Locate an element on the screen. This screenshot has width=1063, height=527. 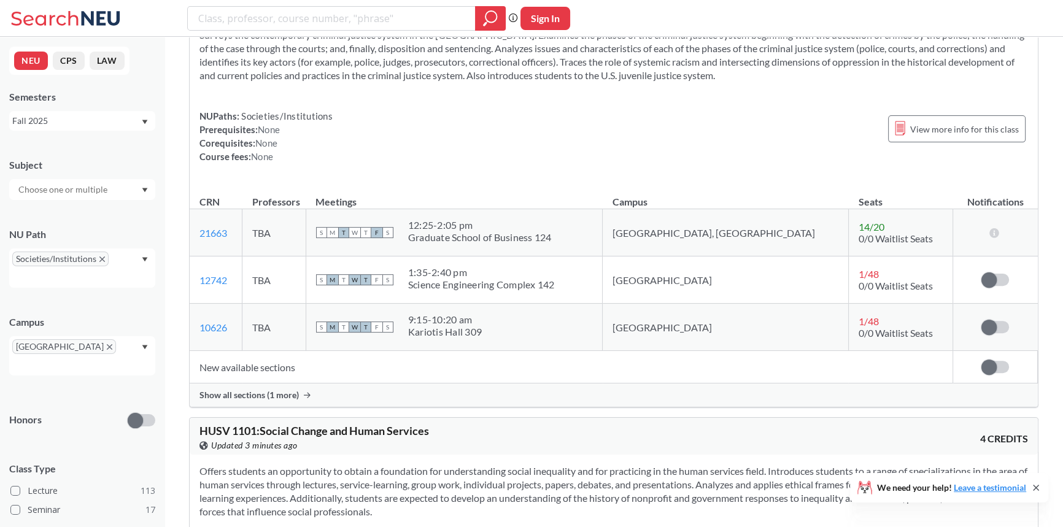
span: 17 is located at coordinates (150, 510).